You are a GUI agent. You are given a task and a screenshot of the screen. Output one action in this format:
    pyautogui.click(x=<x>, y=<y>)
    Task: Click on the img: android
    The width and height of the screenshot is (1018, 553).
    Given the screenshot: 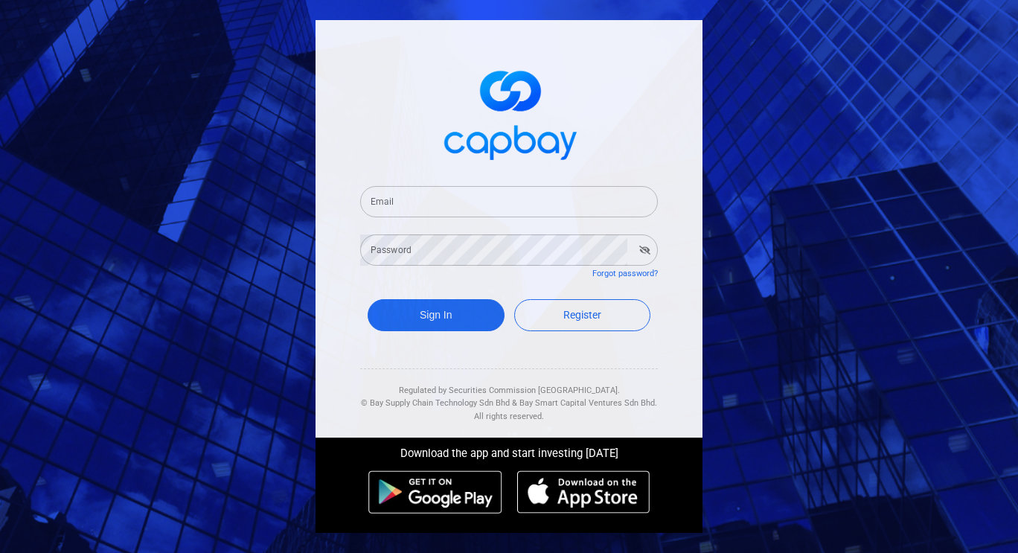 What is the action you would take?
    pyautogui.click(x=435, y=492)
    